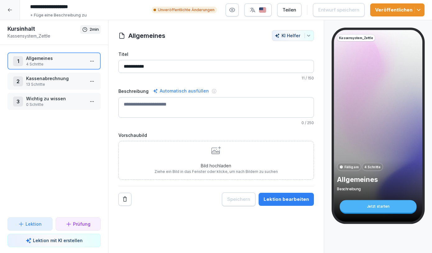 The width and height of the screenshot is (432, 253). I want to click on p: 0 Schritte, so click(55, 105).